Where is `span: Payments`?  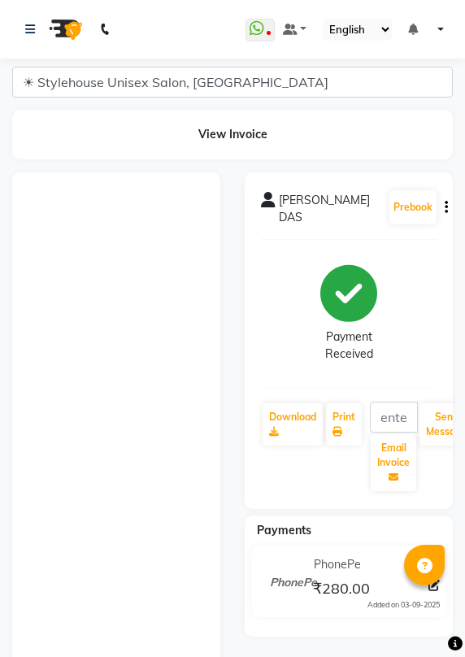 span: Payments is located at coordinates (284, 530).